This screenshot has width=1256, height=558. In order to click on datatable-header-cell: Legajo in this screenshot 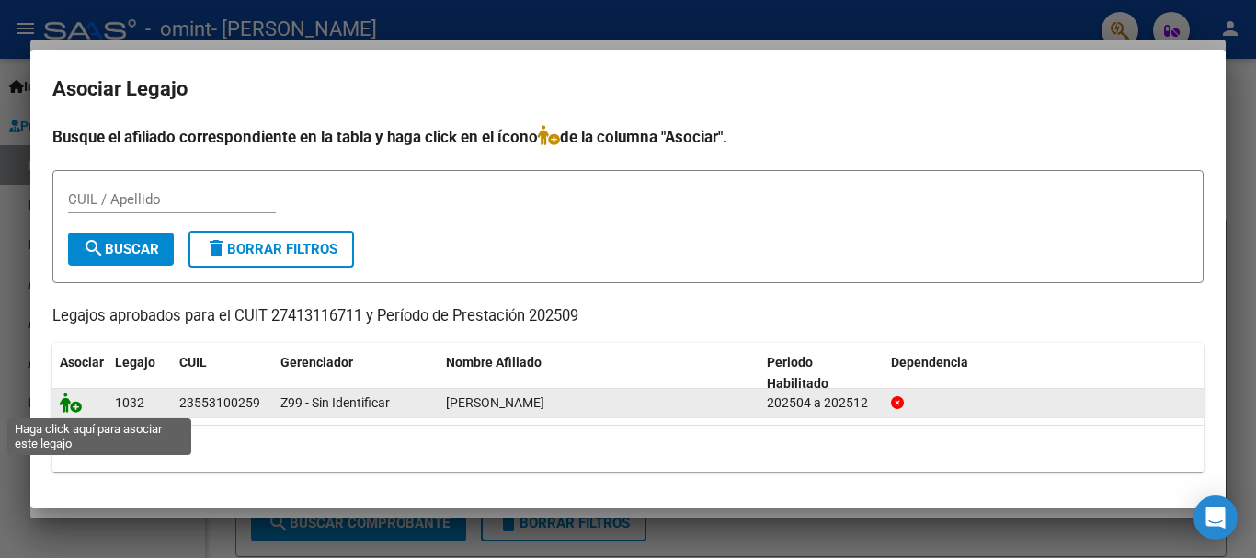, I will do `click(140, 373)`.